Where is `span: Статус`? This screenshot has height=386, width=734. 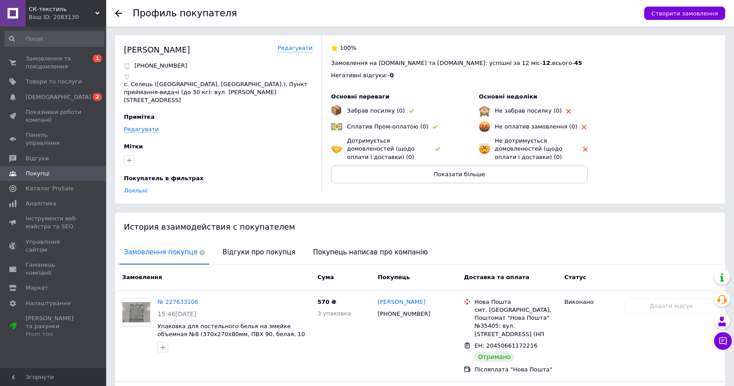 span: Статус is located at coordinates (575, 277).